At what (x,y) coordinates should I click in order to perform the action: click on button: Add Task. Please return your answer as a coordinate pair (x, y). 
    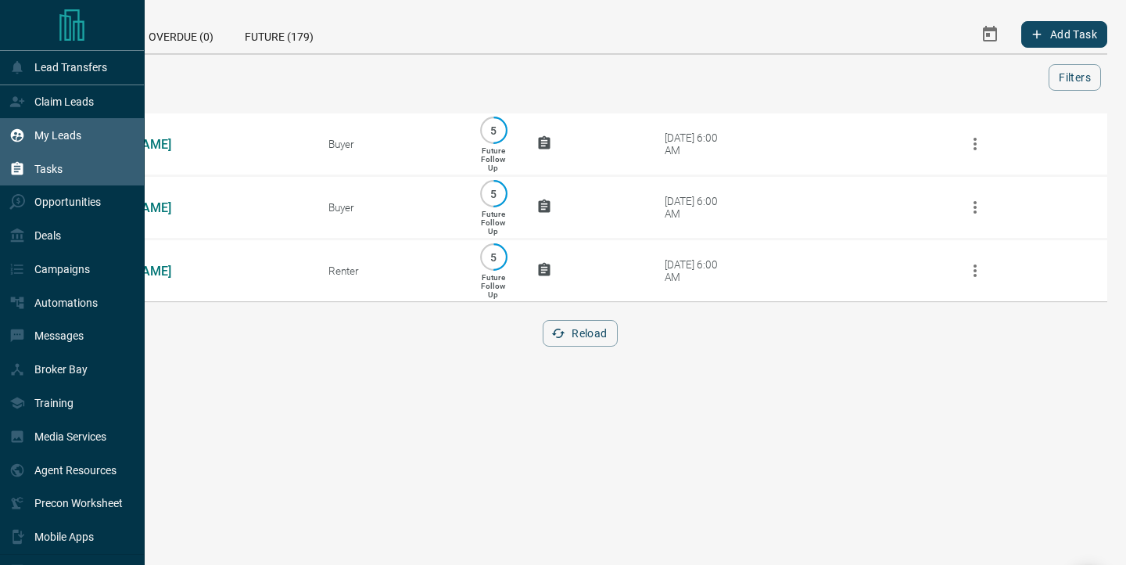
    Looking at the image, I should click on (1064, 34).